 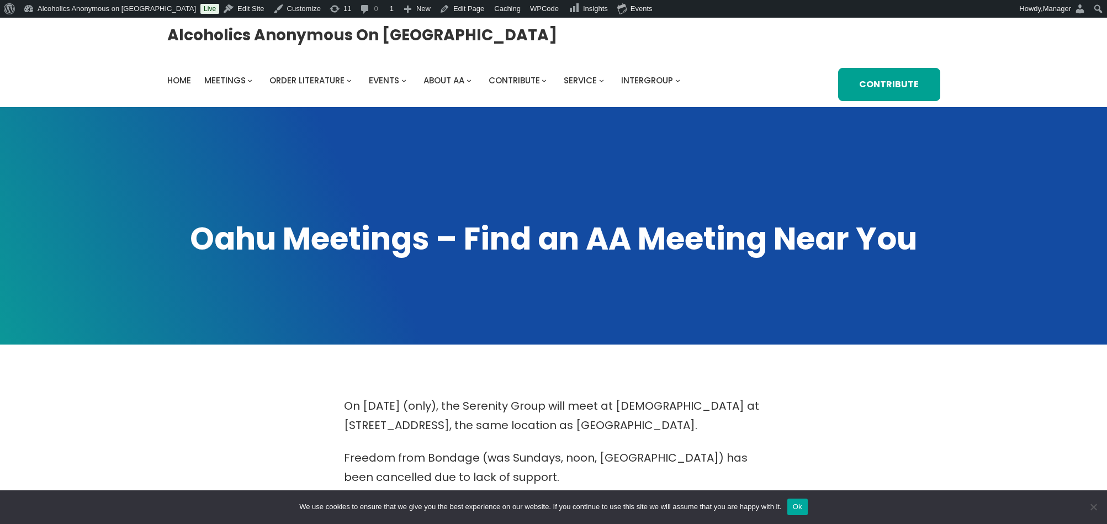 I want to click on a: About AA, so click(x=444, y=81).